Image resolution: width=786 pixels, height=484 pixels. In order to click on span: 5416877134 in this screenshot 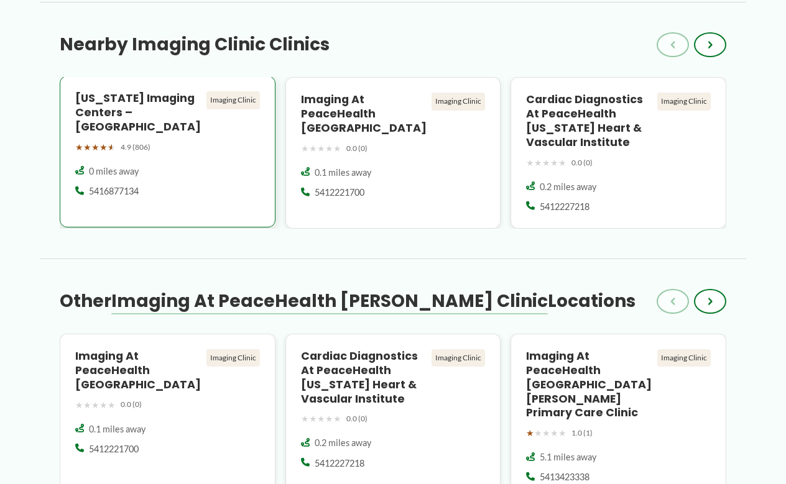, I will do `click(114, 191)`.